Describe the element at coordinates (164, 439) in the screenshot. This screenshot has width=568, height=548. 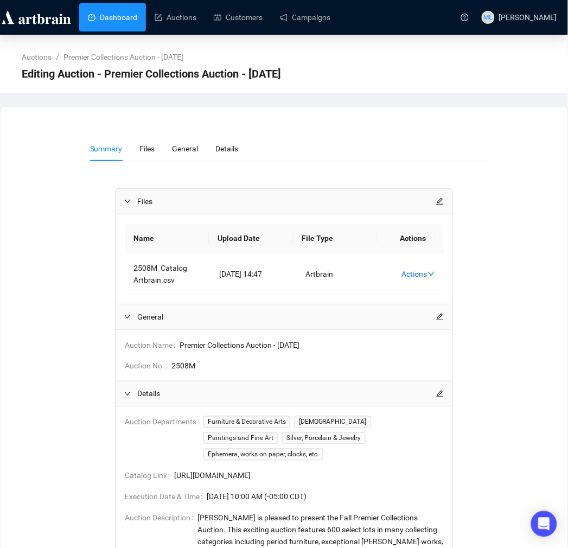
I see `span: Auction Departments` at that location.